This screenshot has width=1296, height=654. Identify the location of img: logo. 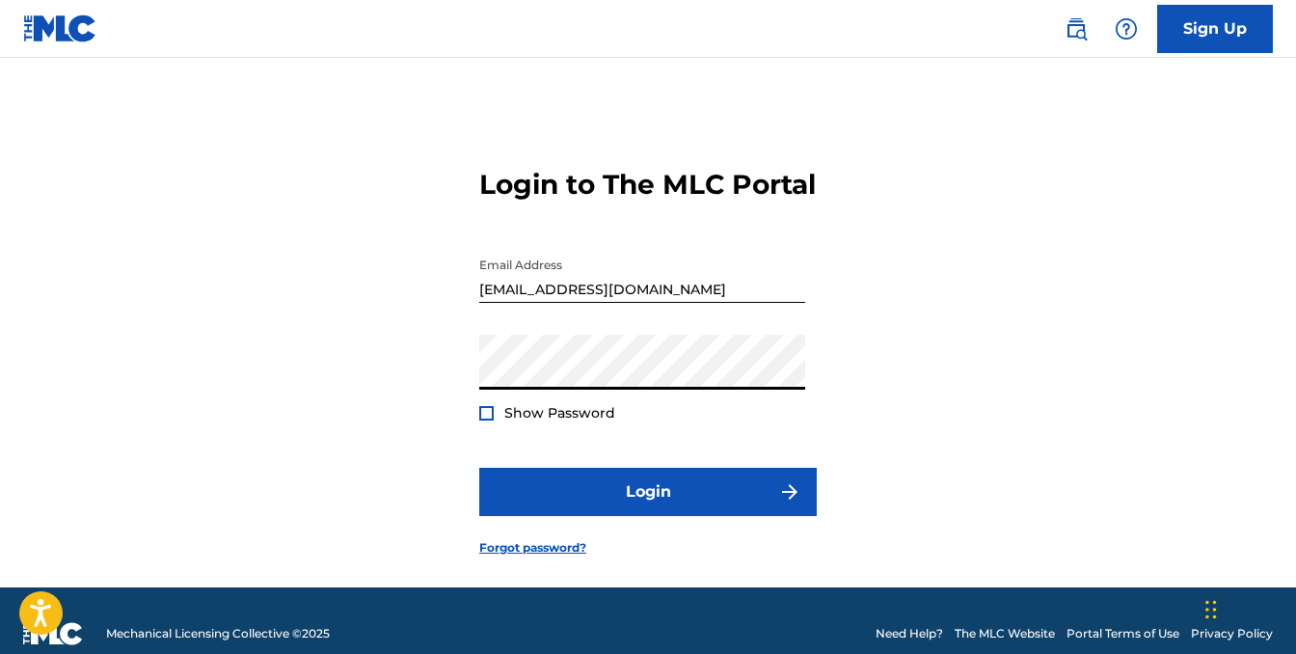
(53, 634).